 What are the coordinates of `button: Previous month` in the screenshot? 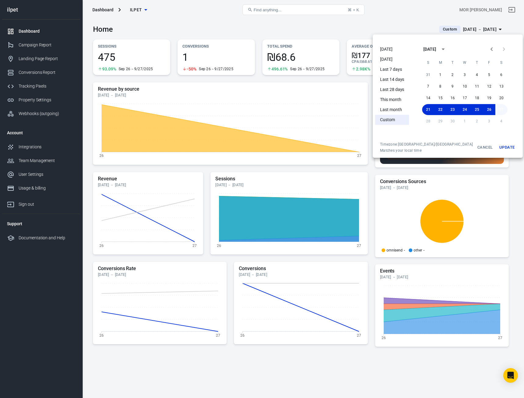 It's located at (492, 49).